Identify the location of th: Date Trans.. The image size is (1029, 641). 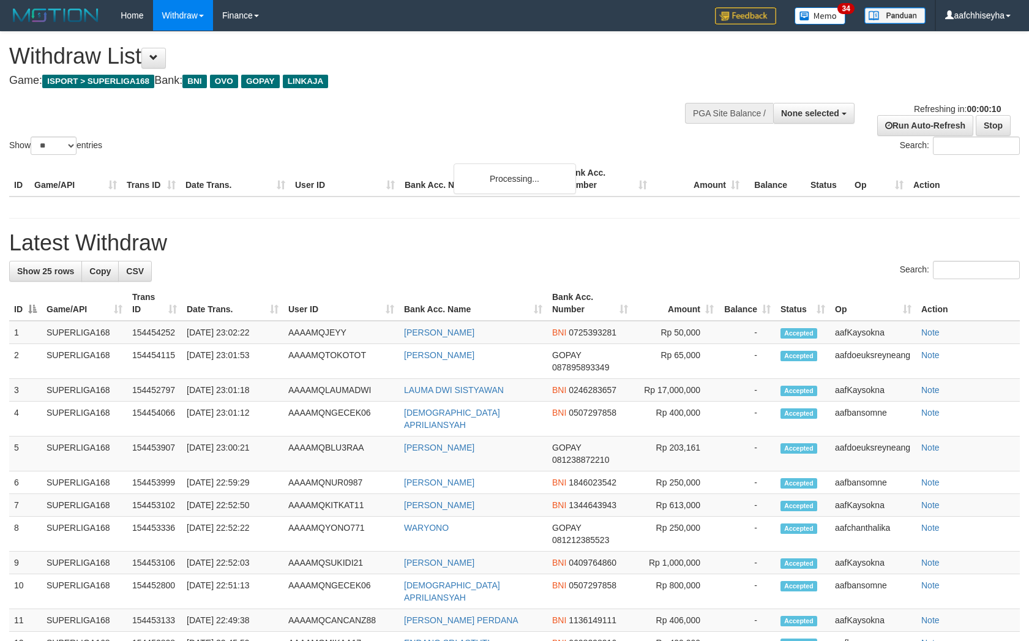
(235, 179).